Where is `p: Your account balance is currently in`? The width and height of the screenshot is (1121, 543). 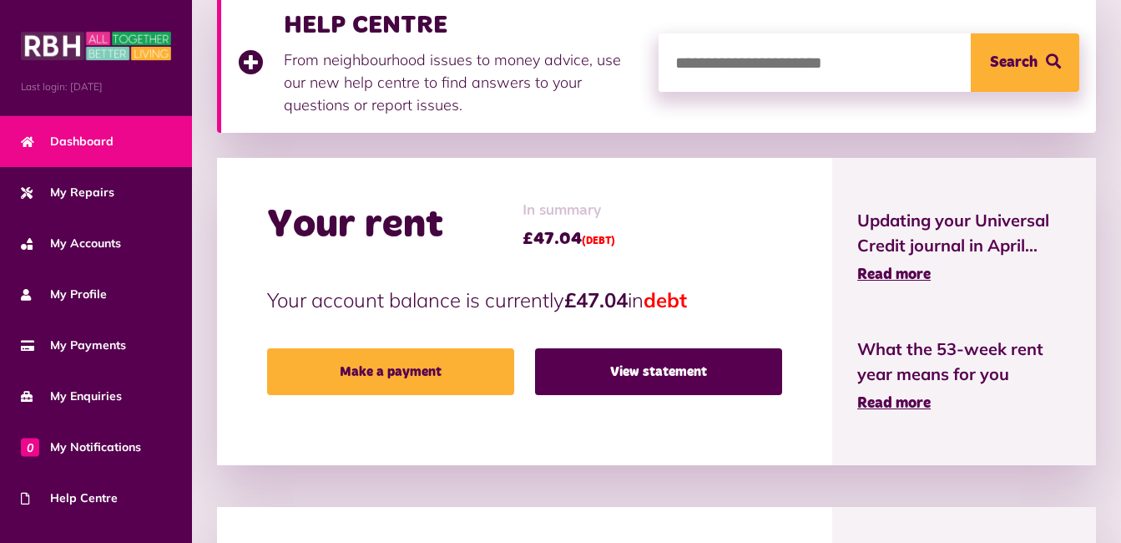
p: Your account balance is currently in is located at coordinates (524, 300).